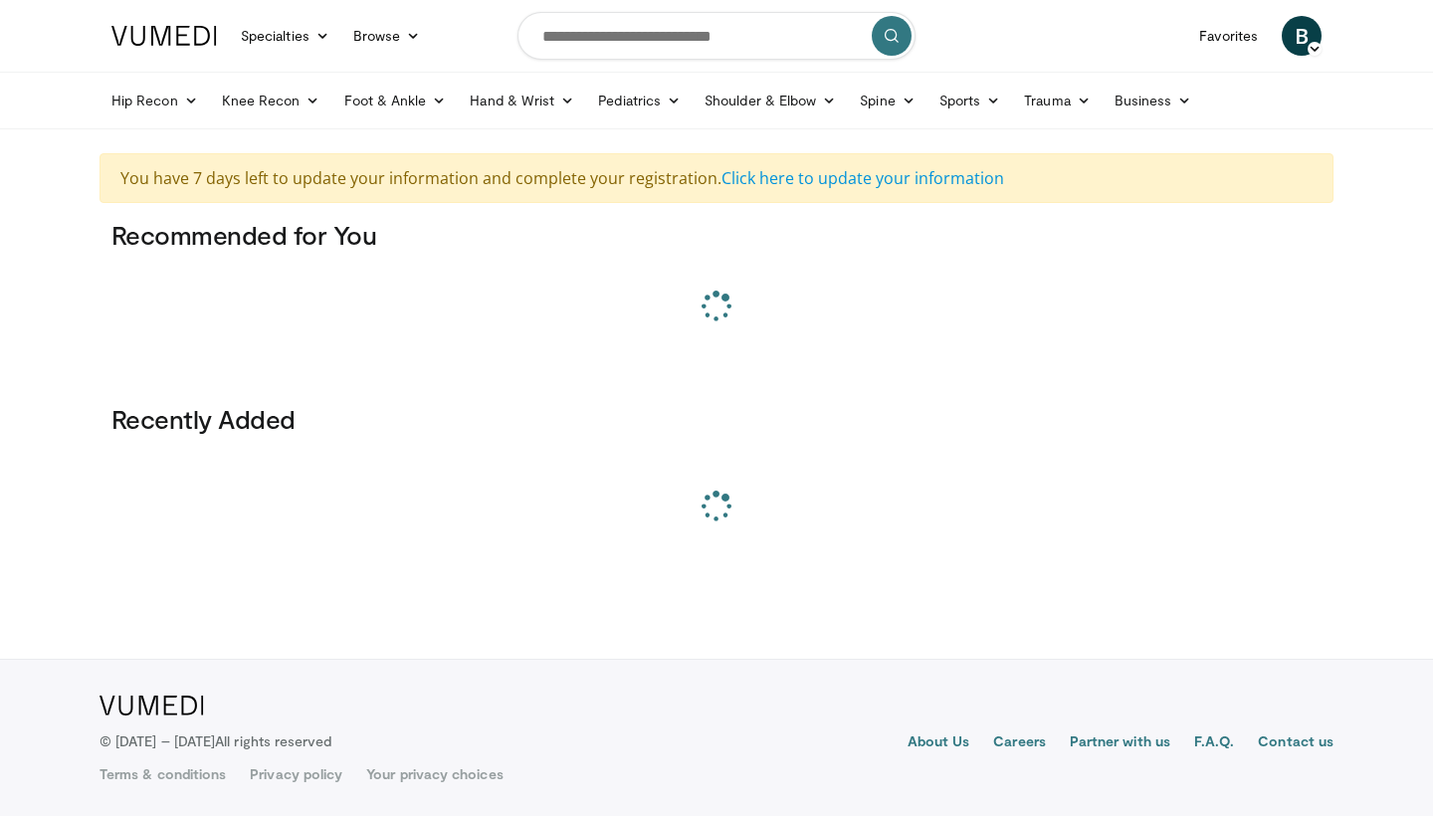 This screenshot has width=1433, height=816. Describe the element at coordinates (395, 101) in the screenshot. I see `a: Foot & Ankle` at that location.